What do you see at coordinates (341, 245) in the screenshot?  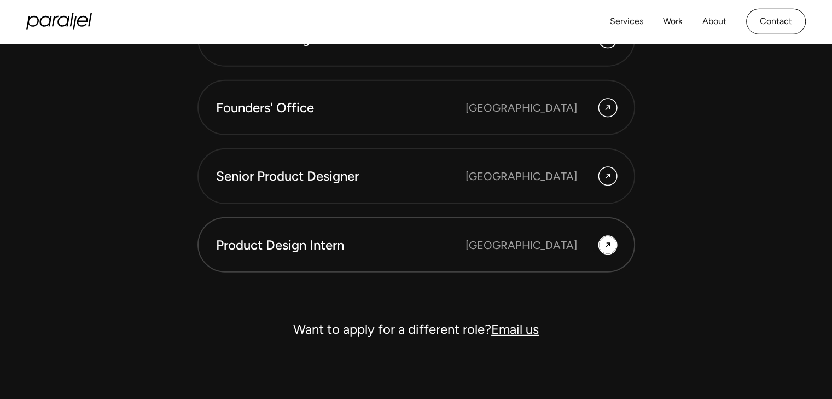 I see `div: Product Design Intern` at bounding box center [341, 245].